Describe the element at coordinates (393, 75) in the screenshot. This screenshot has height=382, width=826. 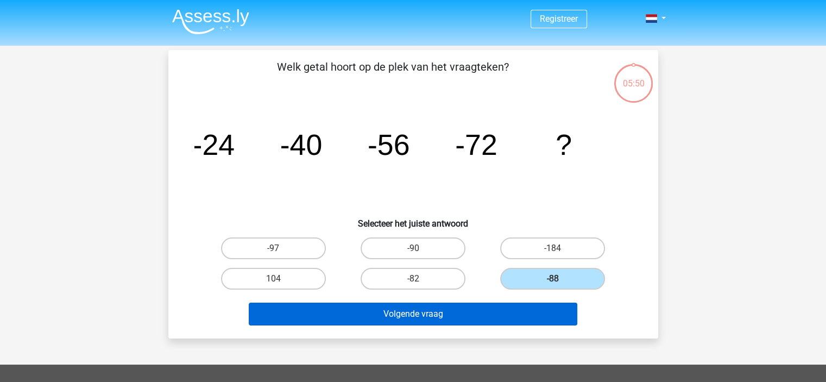
I see `p: Welk getal hoort op de plek van het vraagteken?` at that location.